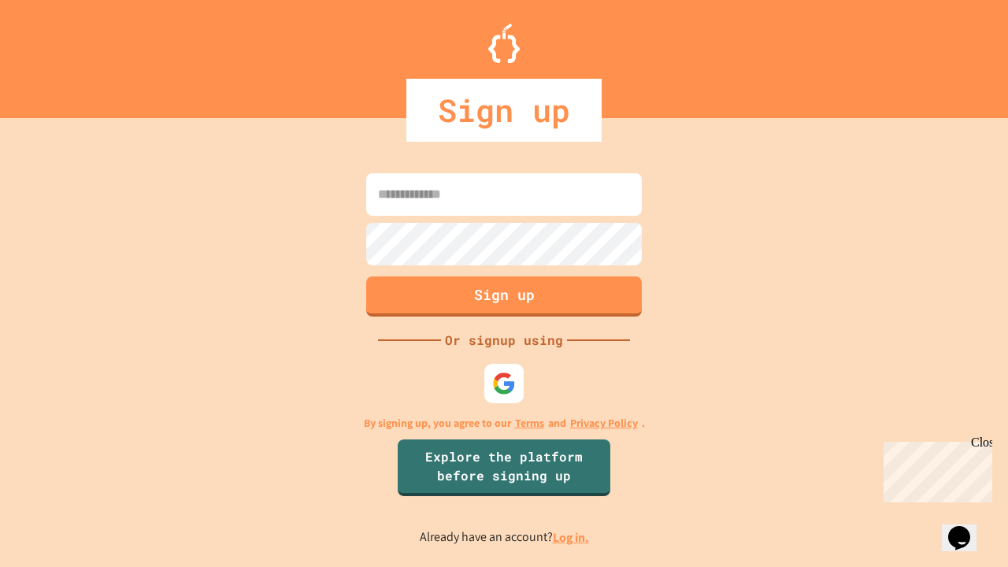 This screenshot has width=1008, height=567. I want to click on div: Sign up, so click(504, 110).